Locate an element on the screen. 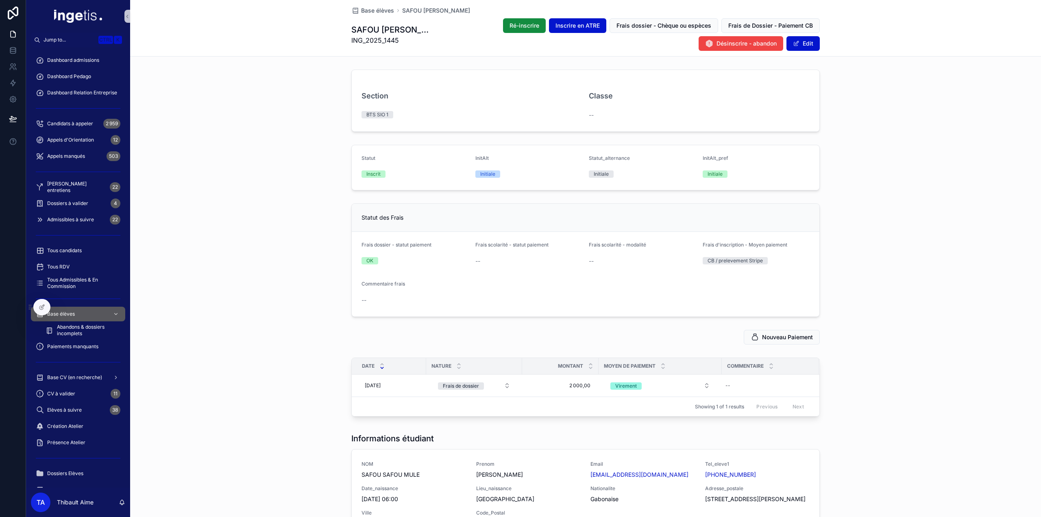  span: Date is located at coordinates (368, 366).